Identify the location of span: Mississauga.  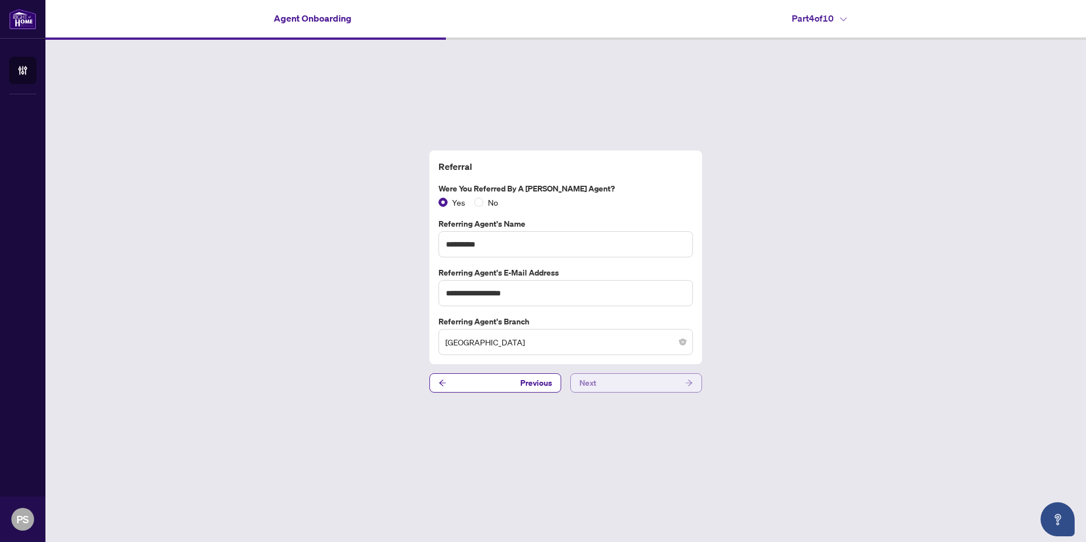
(566, 342).